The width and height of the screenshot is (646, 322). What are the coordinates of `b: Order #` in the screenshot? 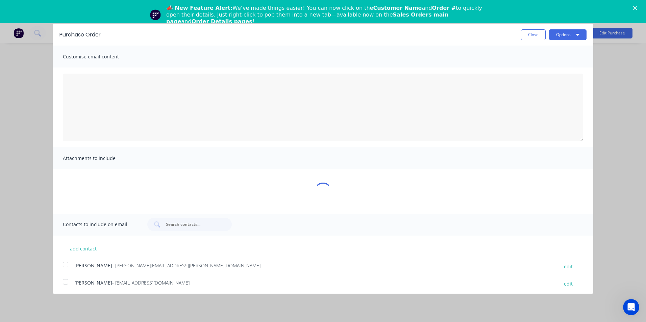 It's located at (444, 8).